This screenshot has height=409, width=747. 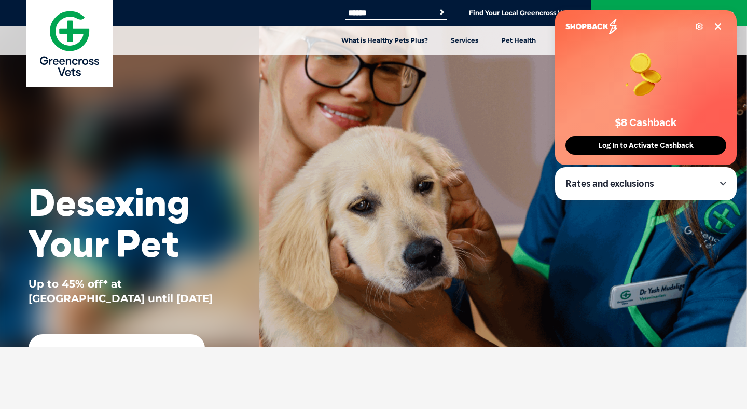 I want to click on a: What is Healthy Pets Plus?, so click(x=384, y=40).